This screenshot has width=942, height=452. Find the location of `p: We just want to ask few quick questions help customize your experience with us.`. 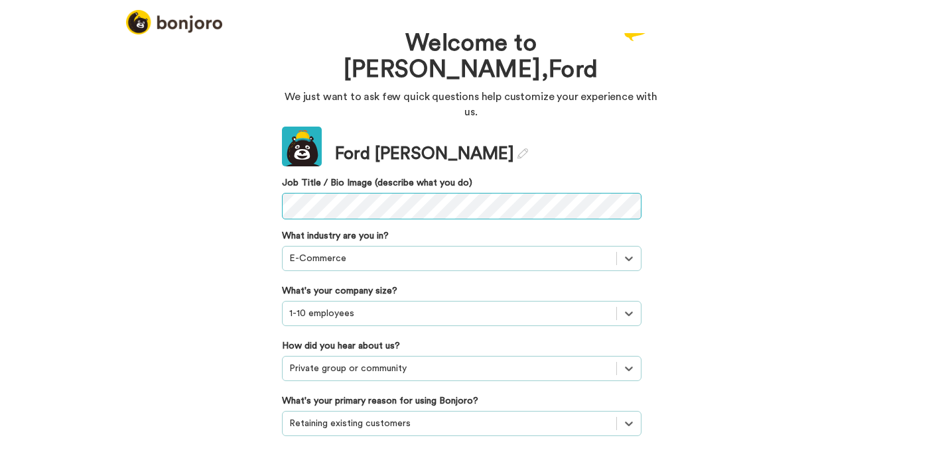

p: We just want to ask few quick questions help customize your experience with us. is located at coordinates (471, 105).